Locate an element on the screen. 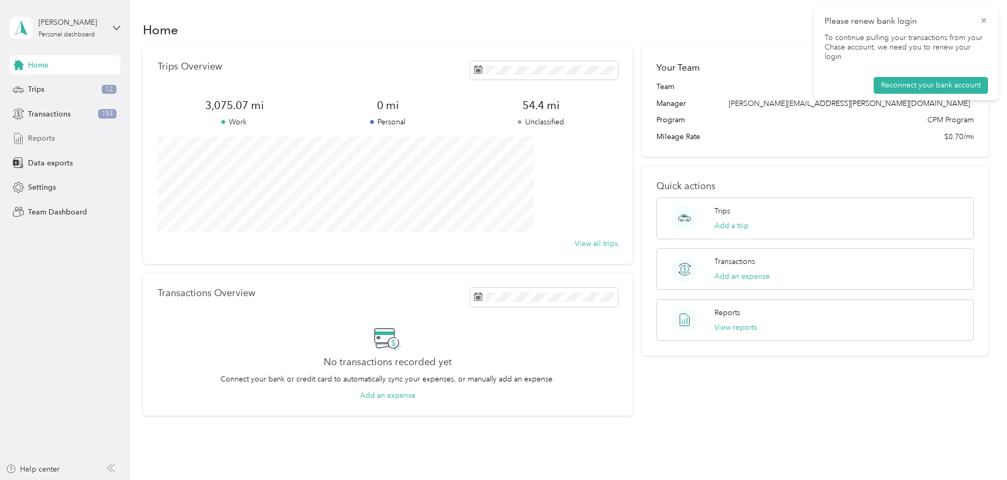 The height and width of the screenshot is (480, 1007). div: Help center is located at coordinates (33, 469).